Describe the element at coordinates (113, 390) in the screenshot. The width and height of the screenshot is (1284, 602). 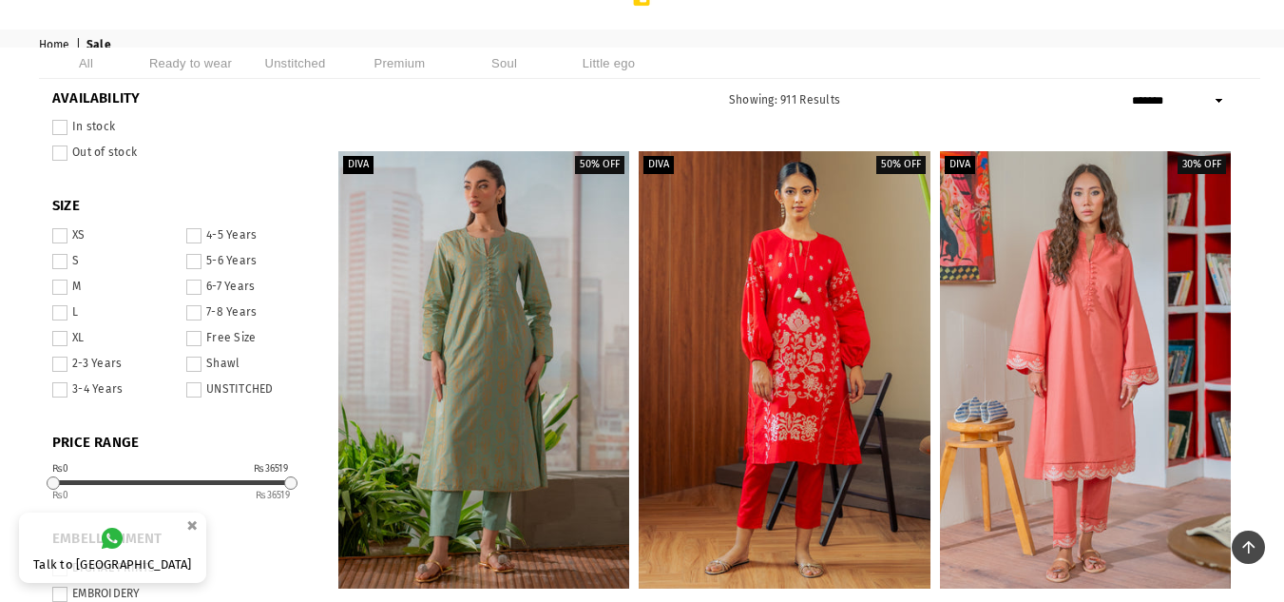
I see `label: 3-4 Years` at that location.